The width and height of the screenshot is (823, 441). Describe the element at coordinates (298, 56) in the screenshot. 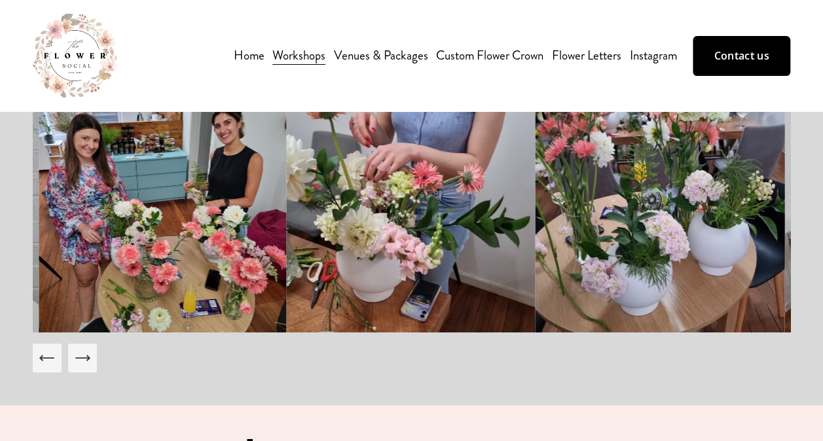

I see `span: Workshops` at that location.